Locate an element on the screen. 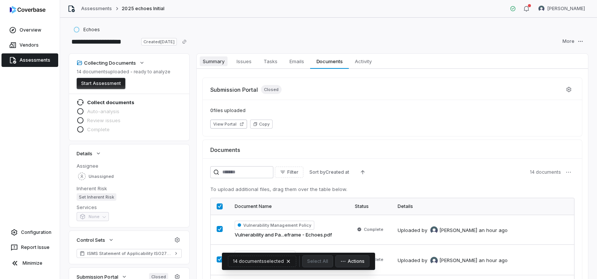 The height and width of the screenshot is (279, 597). button: 14 documentsselected is located at coordinates (262, 261).